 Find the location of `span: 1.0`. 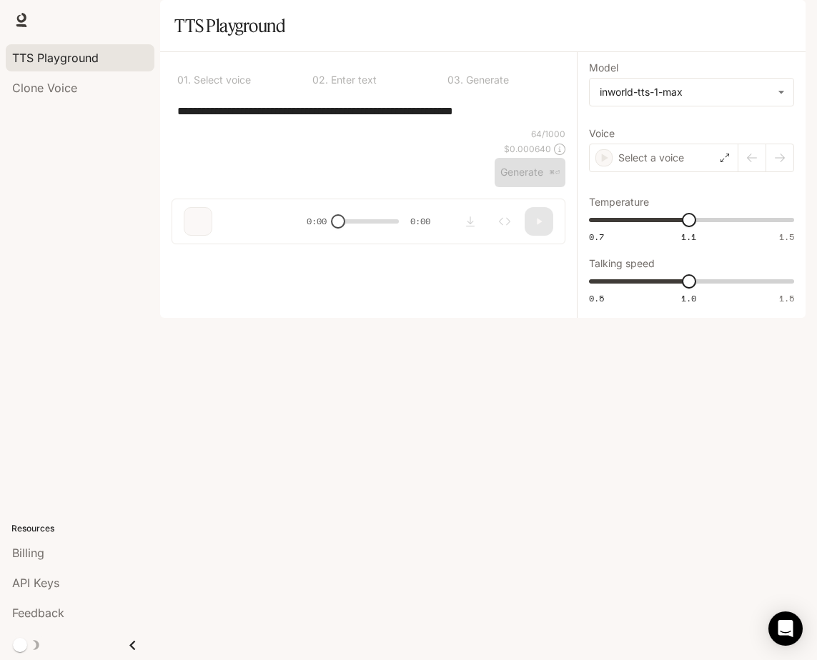

span: 1.0 is located at coordinates (688, 298).